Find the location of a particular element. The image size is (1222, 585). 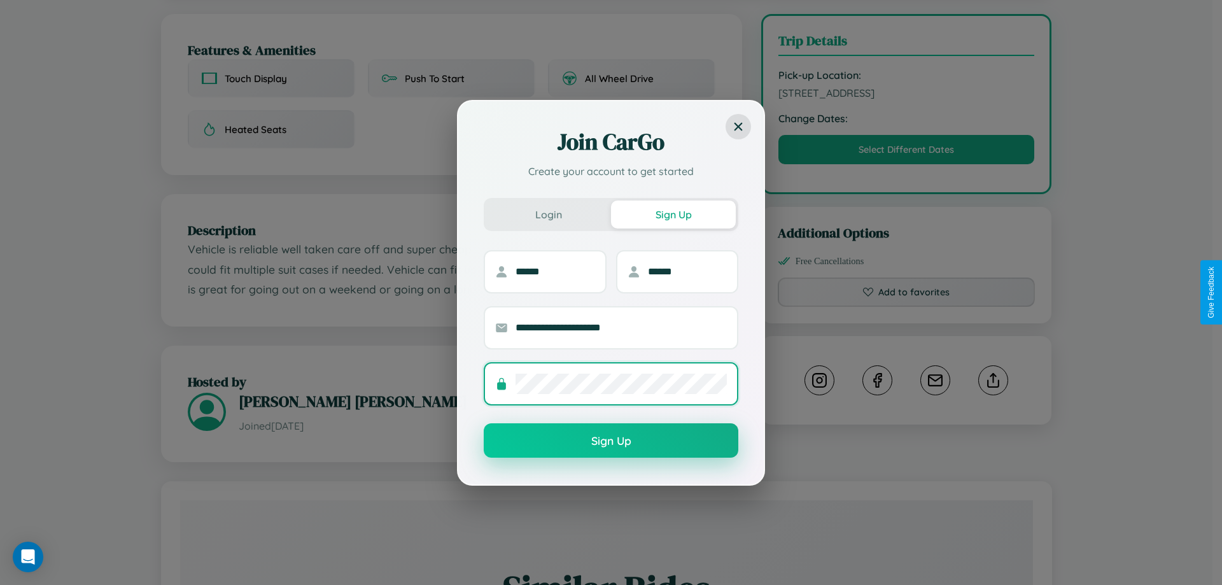

p: Create your account to get started is located at coordinates (611, 171).